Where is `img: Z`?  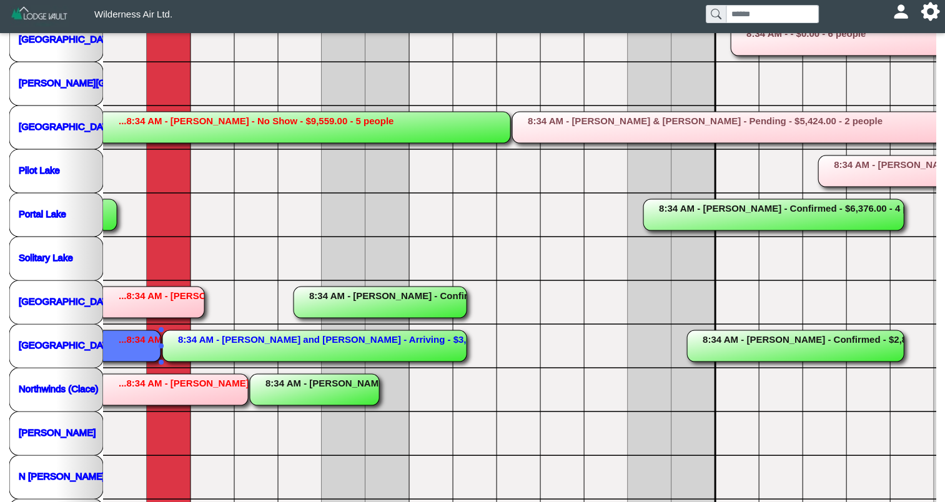
img: Z is located at coordinates (39, 16).